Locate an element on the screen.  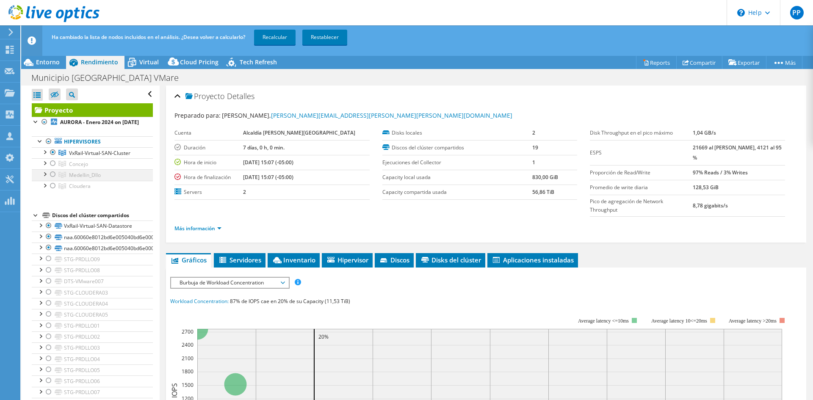
a: Reports is located at coordinates (656, 62).